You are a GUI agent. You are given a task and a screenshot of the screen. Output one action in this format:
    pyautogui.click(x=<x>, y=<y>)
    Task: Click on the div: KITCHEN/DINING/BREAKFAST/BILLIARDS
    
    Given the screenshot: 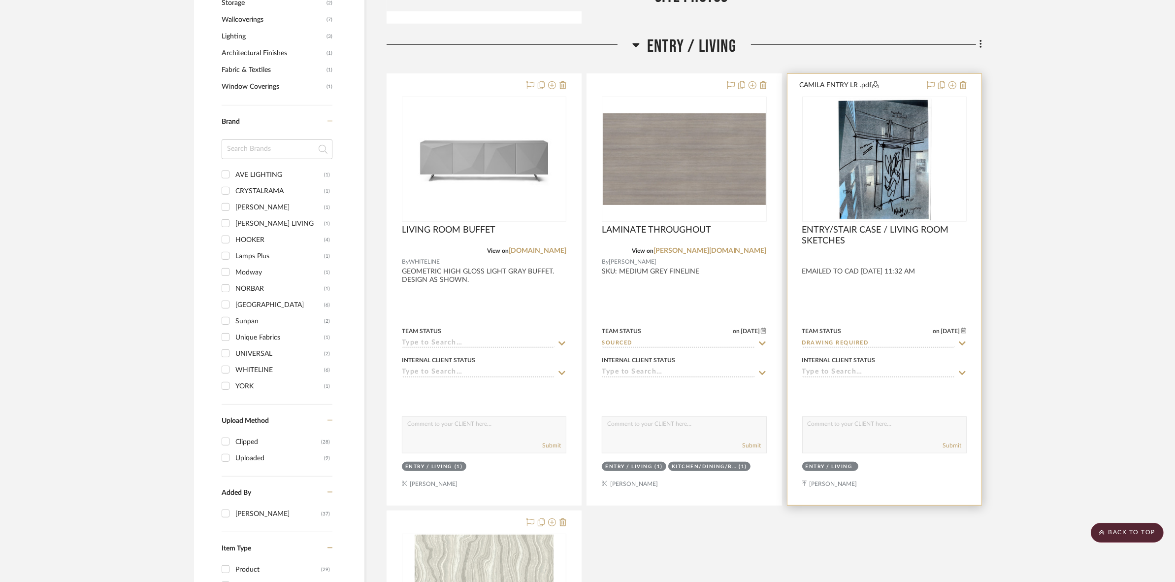 What is the action you would take?
    pyautogui.click(x=704, y=466)
    